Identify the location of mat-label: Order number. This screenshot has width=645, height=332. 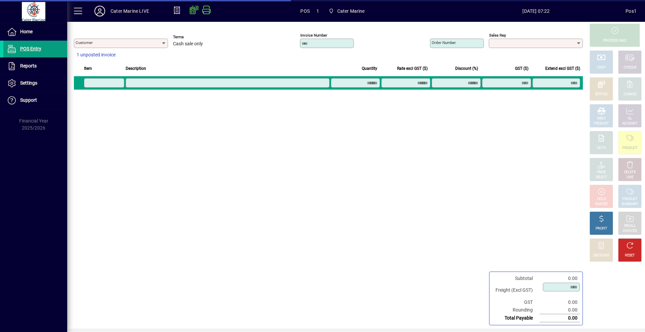
(444, 43).